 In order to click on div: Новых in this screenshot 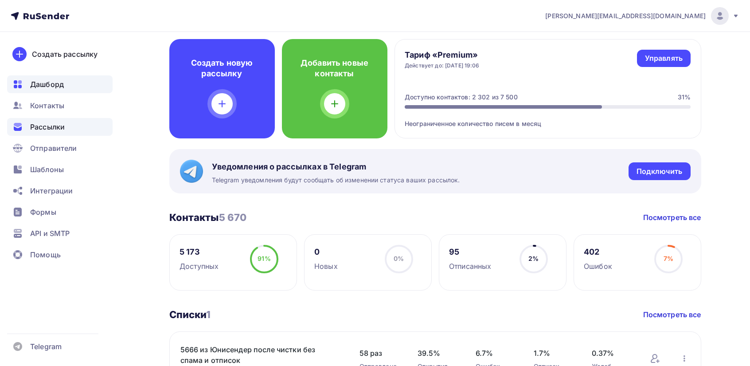, I will do `click(326, 266)`.